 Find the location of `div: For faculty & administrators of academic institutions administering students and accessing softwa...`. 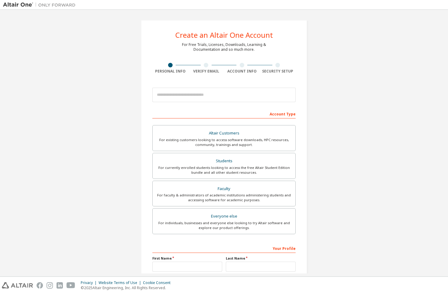

div: For faculty & administrators of academic institutions administering students and accessing softwa... is located at coordinates (224, 198).